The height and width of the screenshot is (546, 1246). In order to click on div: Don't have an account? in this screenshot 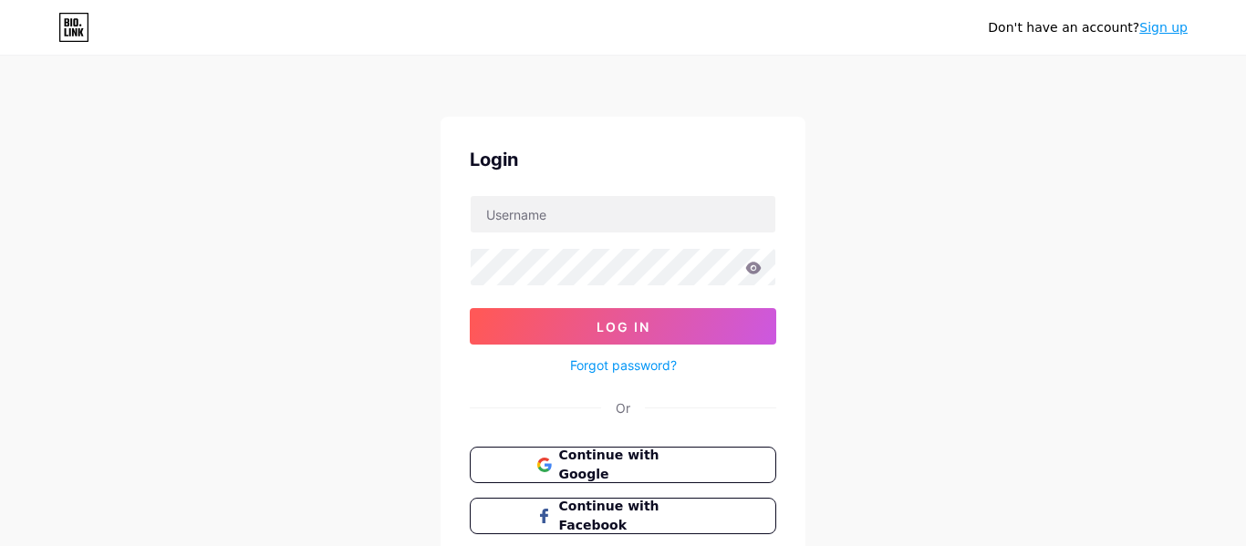, I will do `click(1087, 27)`.